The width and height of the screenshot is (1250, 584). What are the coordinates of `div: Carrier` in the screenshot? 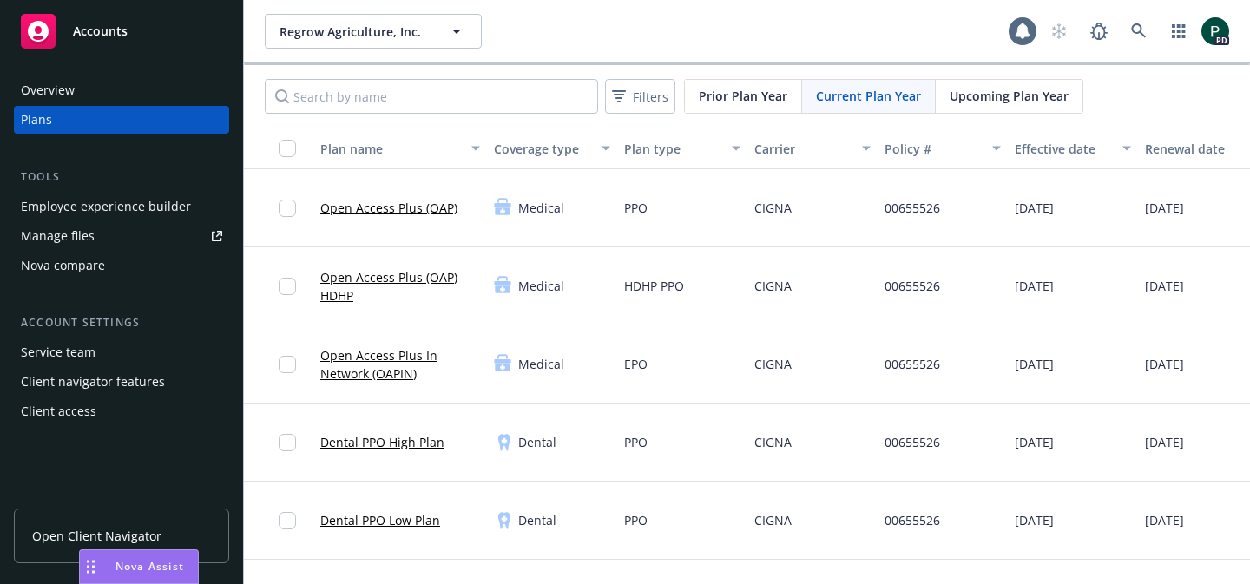 It's located at (803, 148).